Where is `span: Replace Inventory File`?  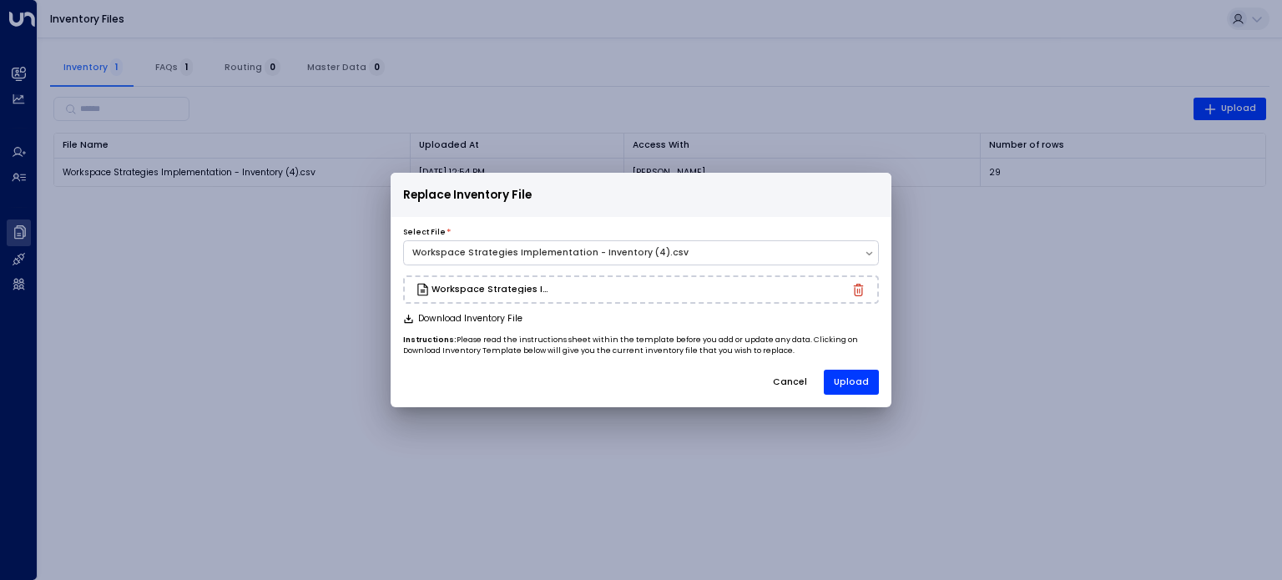 span: Replace Inventory File is located at coordinates (467, 195).